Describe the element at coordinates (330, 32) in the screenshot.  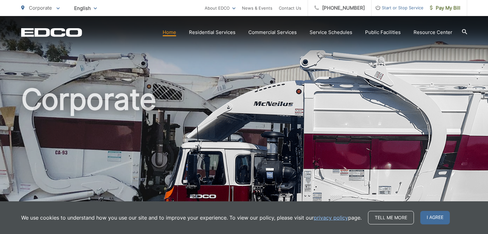
I see `a: Service Schedules` at that location.